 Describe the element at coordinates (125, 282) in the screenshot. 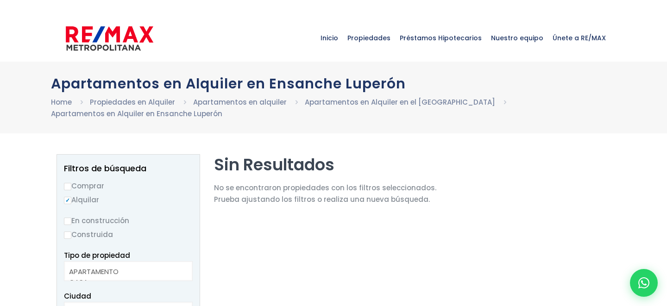

I see `option: CASA` at that location.